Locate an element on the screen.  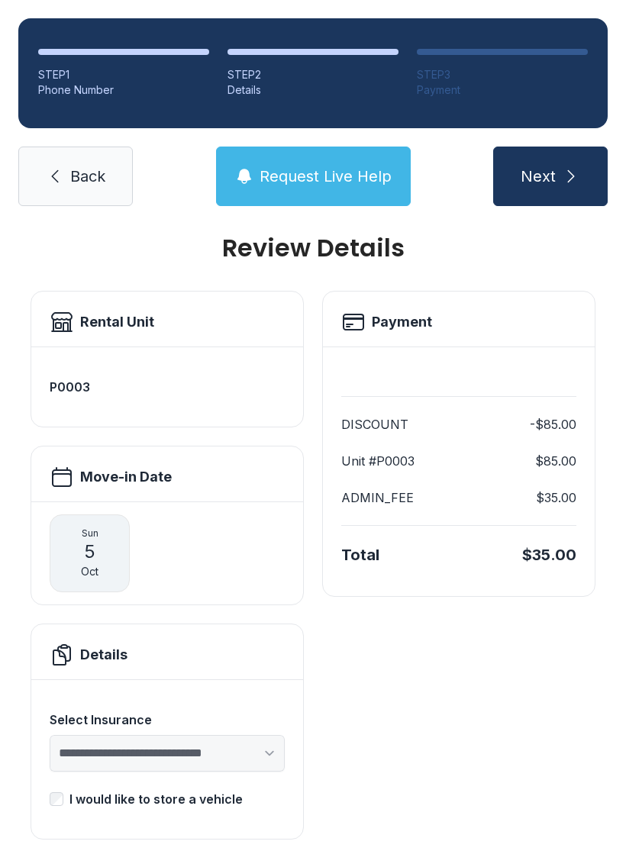
div: Payment is located at coordinates (502, 90).